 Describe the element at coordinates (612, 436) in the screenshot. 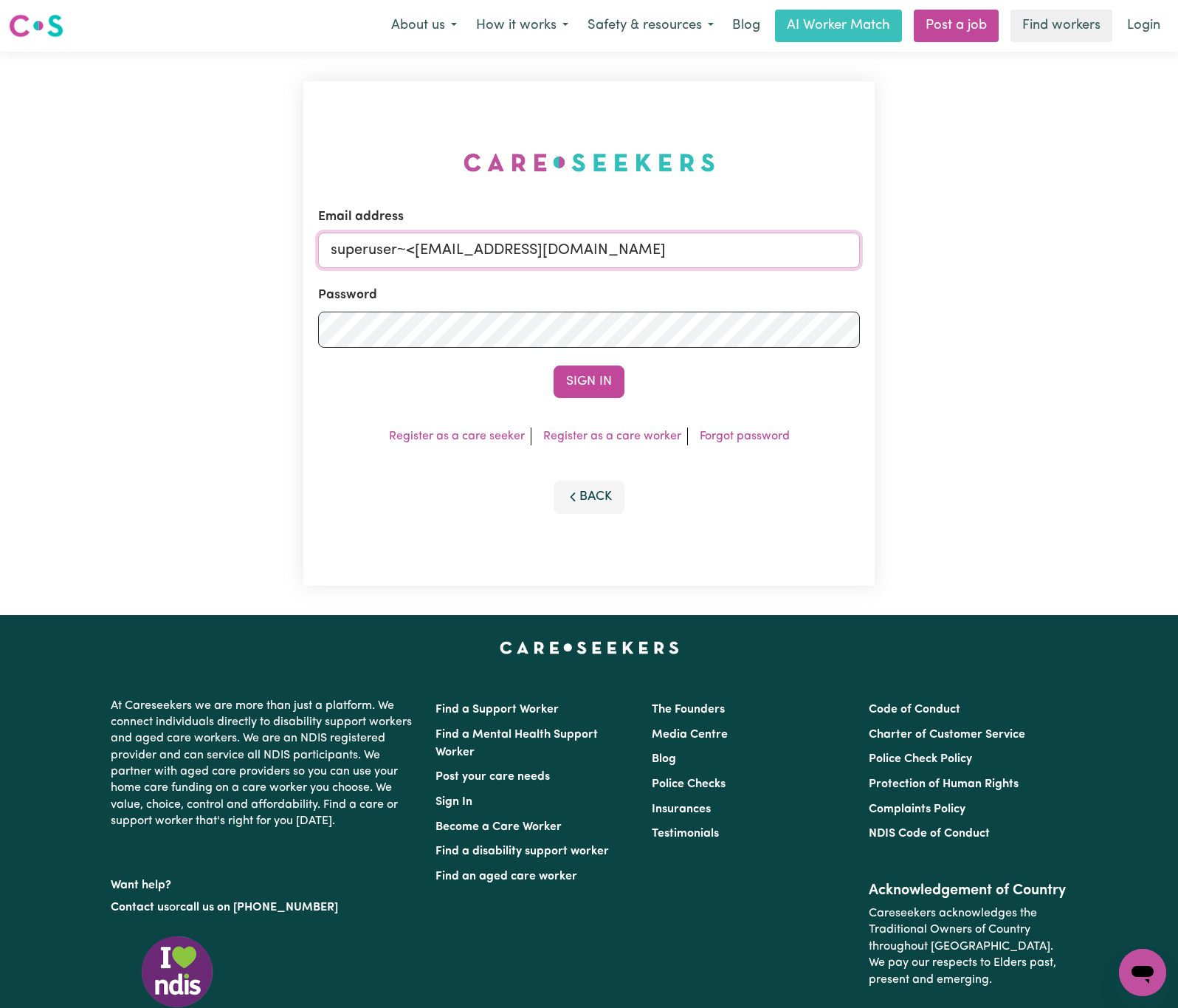

I see `a: Register as a care worker` at that location.